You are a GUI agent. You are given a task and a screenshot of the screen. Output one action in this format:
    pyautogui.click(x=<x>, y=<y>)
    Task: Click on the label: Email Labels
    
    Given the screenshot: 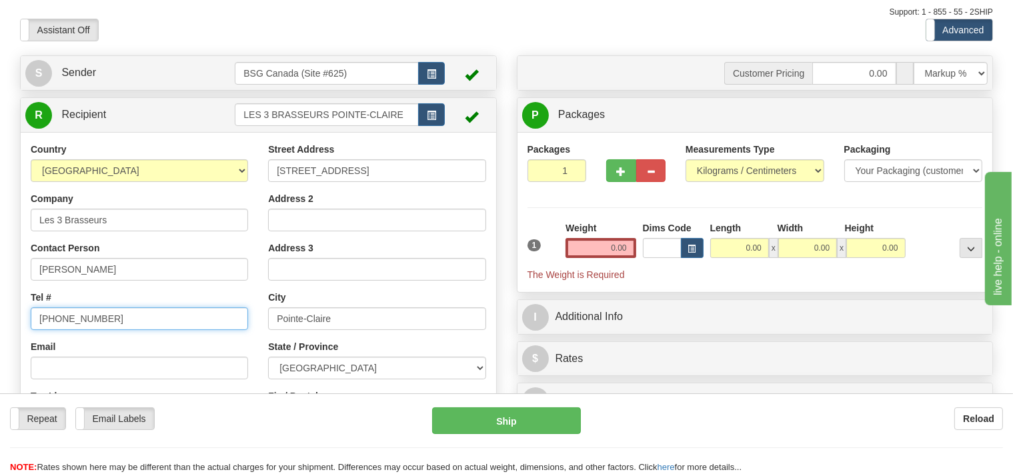 What is the action you would take?
    pyautogui.click(x=115, y=419)
    